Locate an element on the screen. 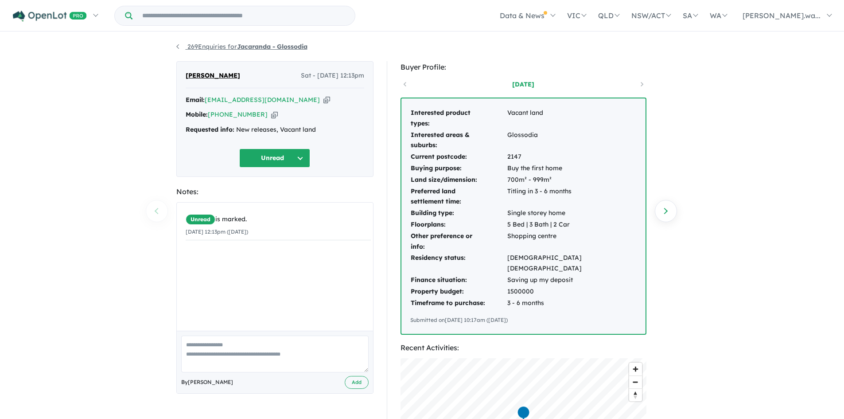  td: 1500000 is located at coordinates (572, 292).